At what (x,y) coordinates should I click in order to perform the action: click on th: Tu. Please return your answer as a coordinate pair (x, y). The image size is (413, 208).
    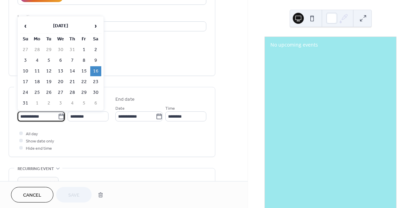
    Looking at the image, I should click on (49, 39).